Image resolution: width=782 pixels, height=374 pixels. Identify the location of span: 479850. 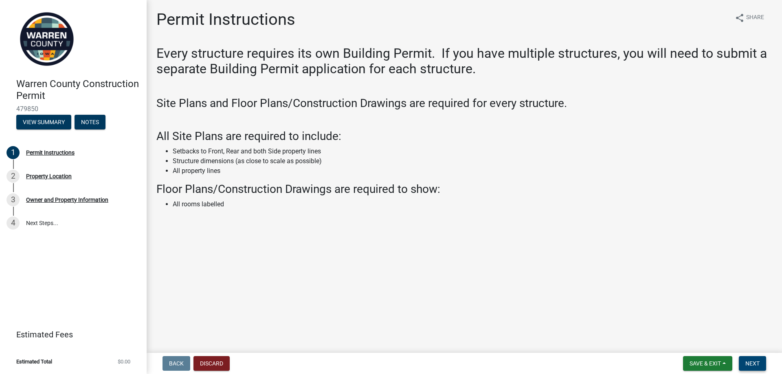
(73, 109).